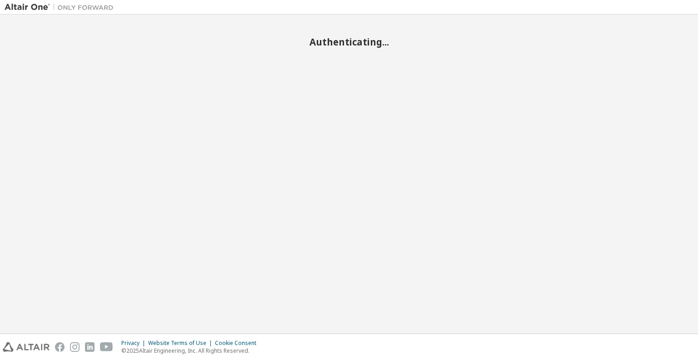  What do you see at coordinates (90, 346) in the screenshot?
I see `img: linkedin.svg` at bounding box center [90, 346].